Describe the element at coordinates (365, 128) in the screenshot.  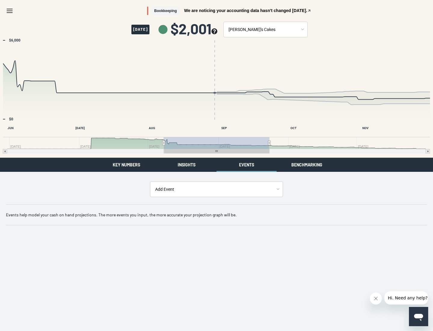
I see `text: NOV` at that location.